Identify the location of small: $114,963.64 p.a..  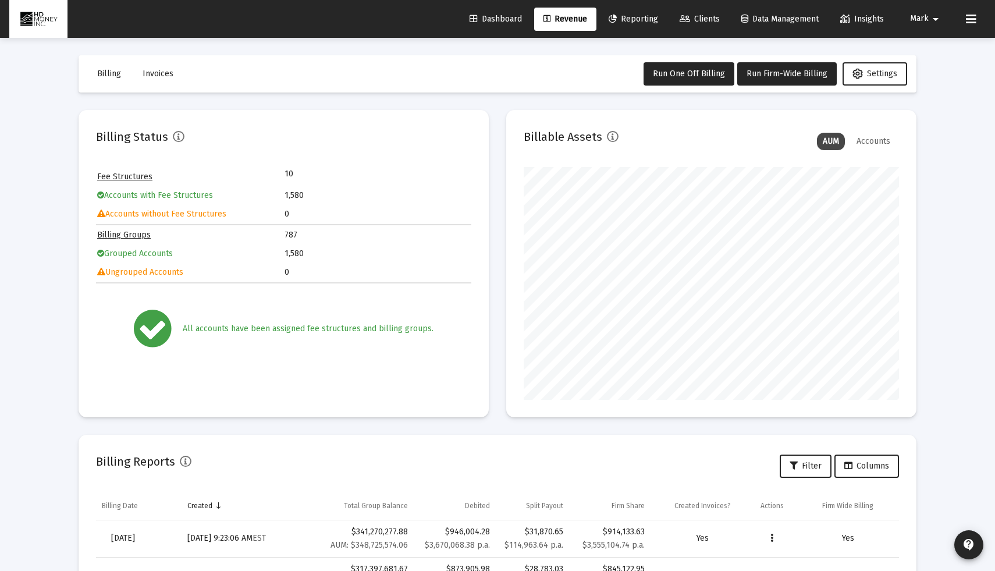
(534, 545).